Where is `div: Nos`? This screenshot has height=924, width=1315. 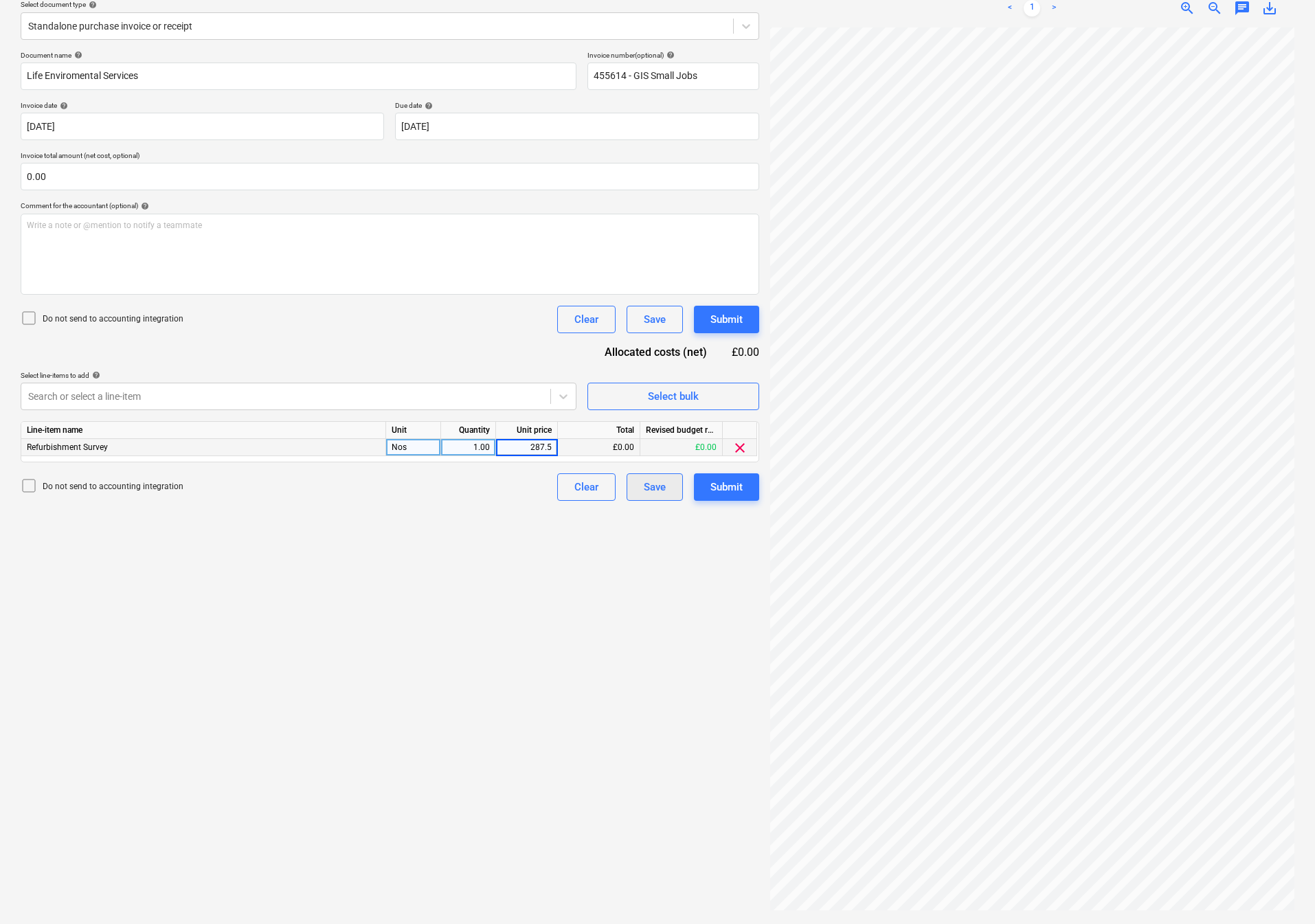
div: Nos is located at coordinates (414, 447).